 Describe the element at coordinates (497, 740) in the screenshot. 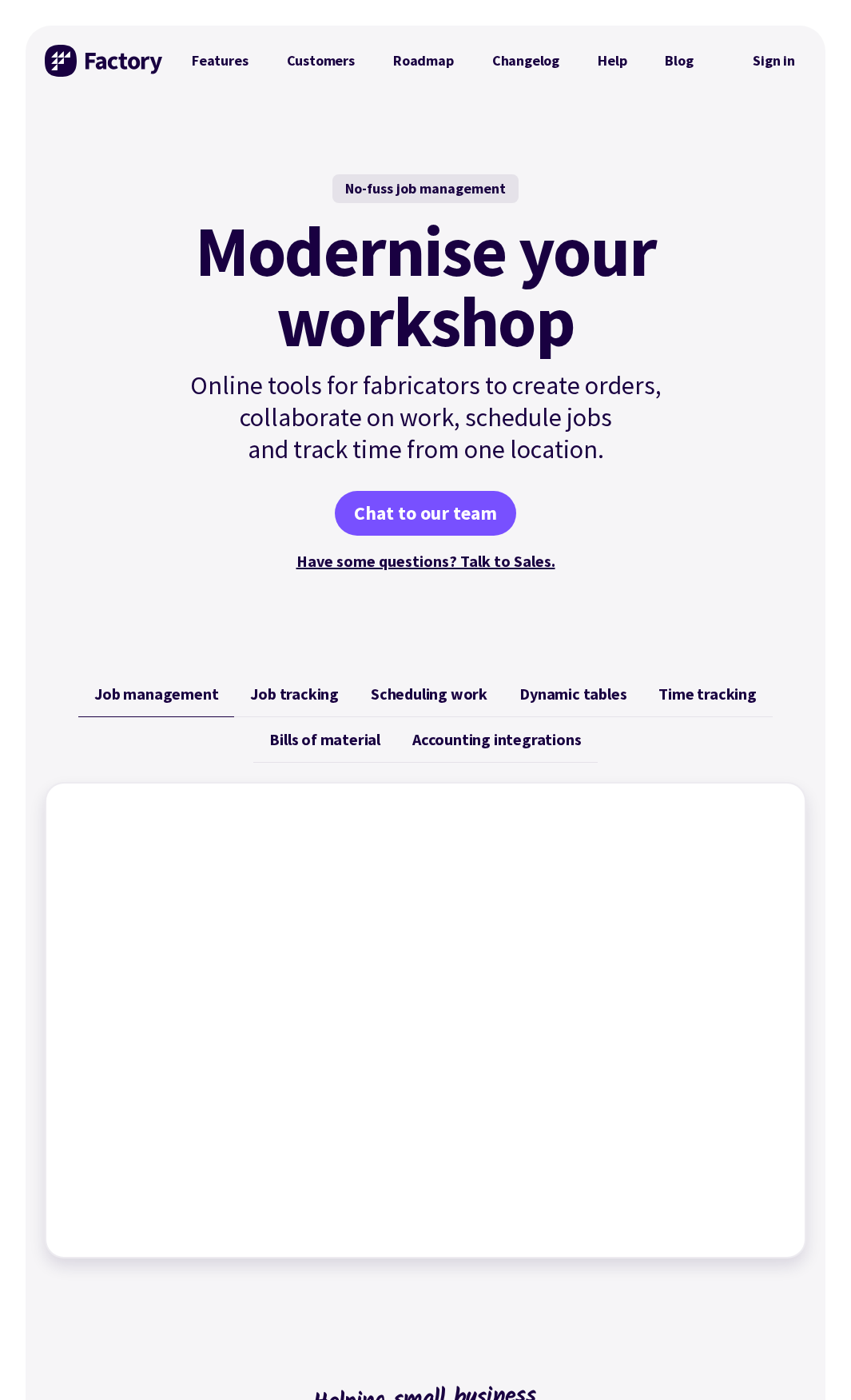

I see `span: Accounting integrations` at that location.